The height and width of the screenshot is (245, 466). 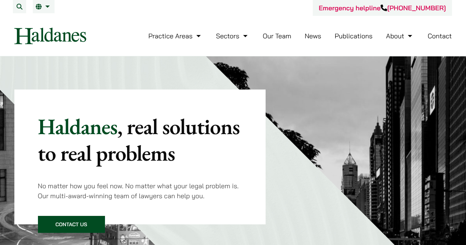 I want to click on a: Sectors, so click(x=233, y=36).